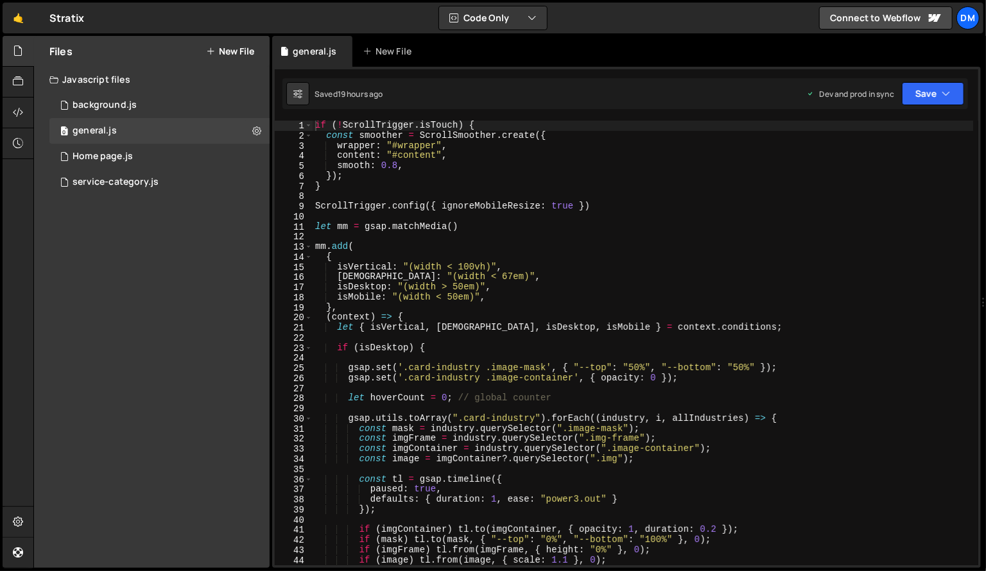 This screenshot has height=571, width=986. Describe the element at coordinates (933, 94) in the screenshot. I see `button: Save` at that location.